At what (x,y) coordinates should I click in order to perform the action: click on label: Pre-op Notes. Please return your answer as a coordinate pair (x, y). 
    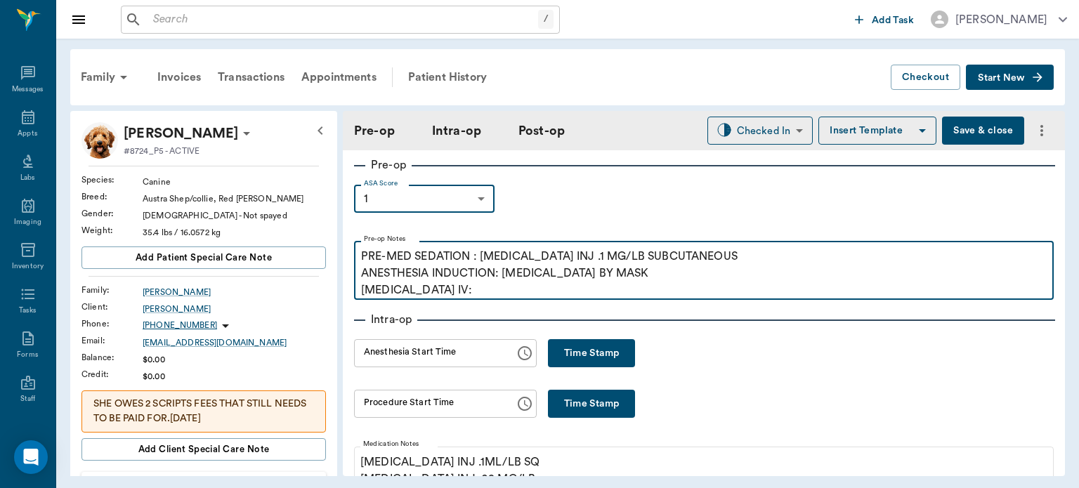
    Looking at the image, I should click on (385, 239).